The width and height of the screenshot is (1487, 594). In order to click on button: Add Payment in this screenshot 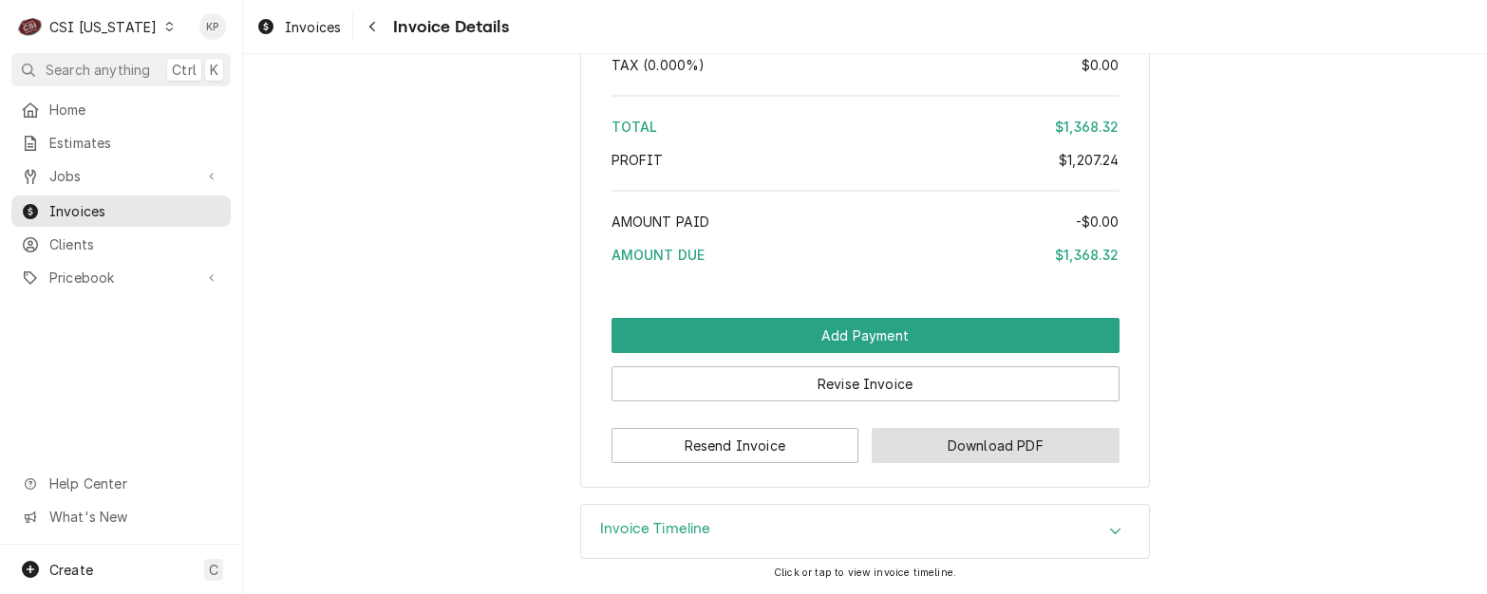, I will do `click(865, 335)`.